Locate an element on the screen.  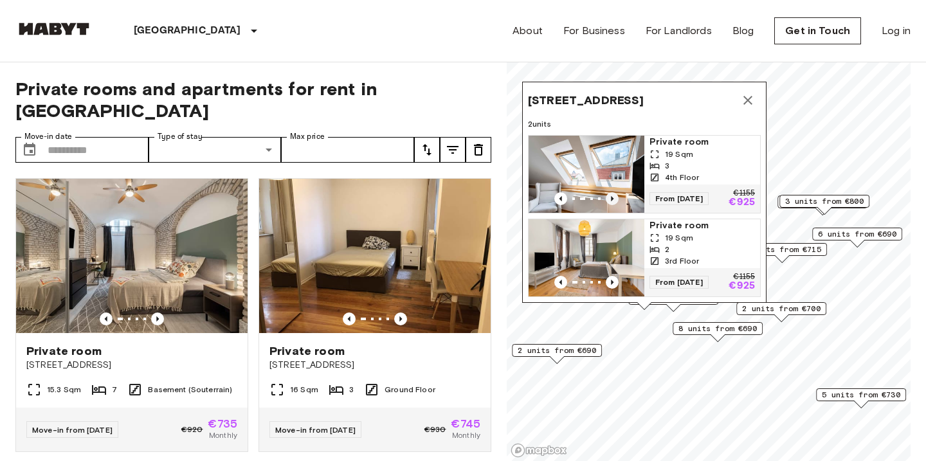
span: 2 units from €690 is located at coordinates (557, 350).